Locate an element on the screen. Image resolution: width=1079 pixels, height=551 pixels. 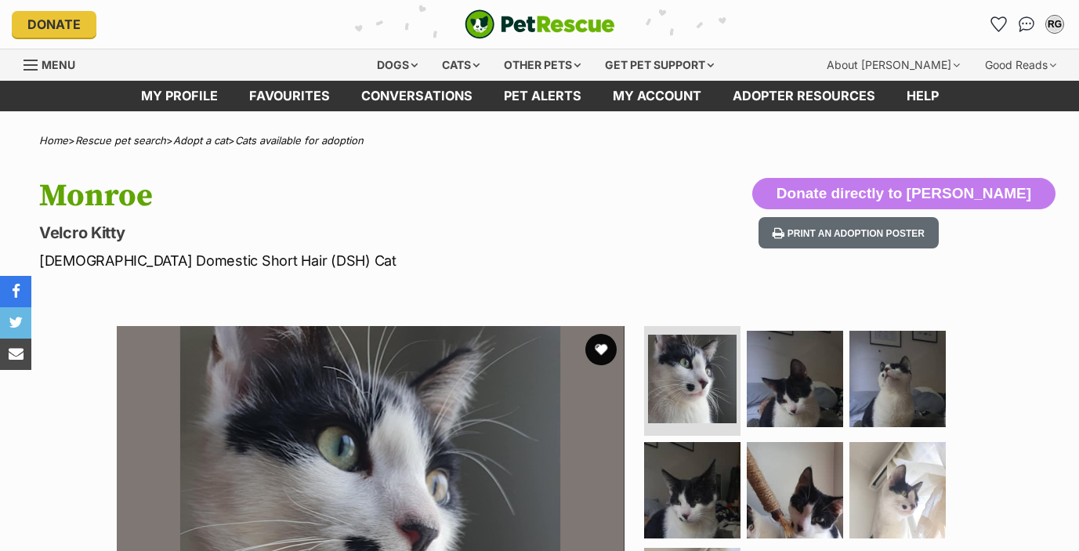
p: Velcro Kitty is located at coordinates (349, 233).